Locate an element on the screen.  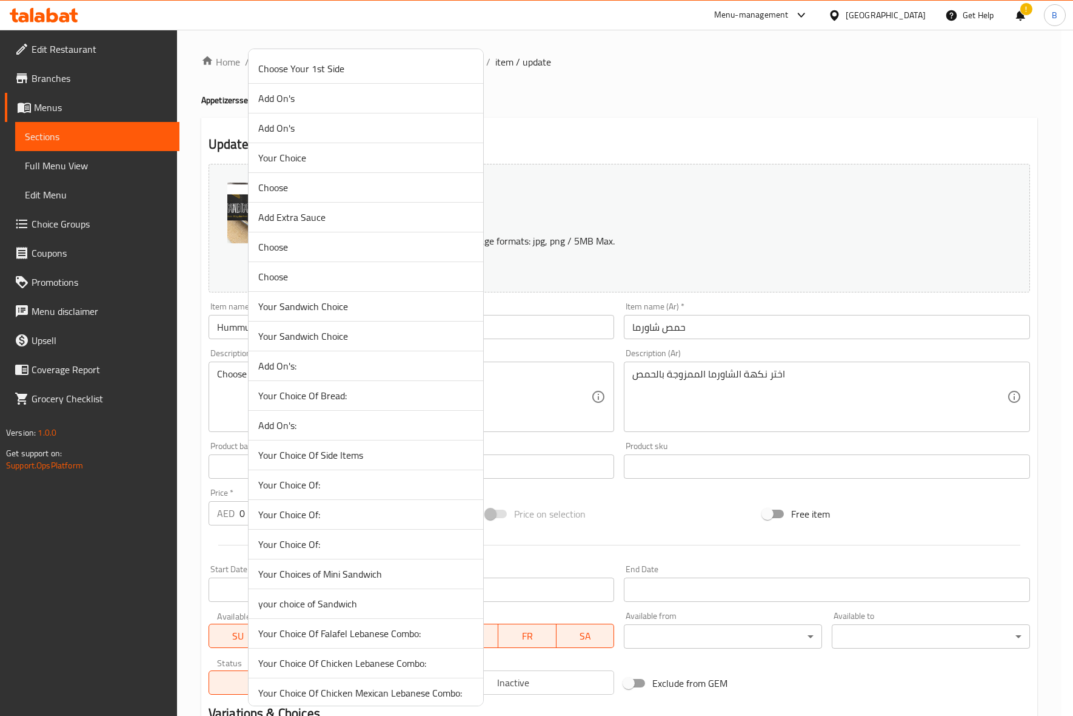
span: Your Choice Of Chicken Lebanese Combo: is located at coordinates (366, 663).